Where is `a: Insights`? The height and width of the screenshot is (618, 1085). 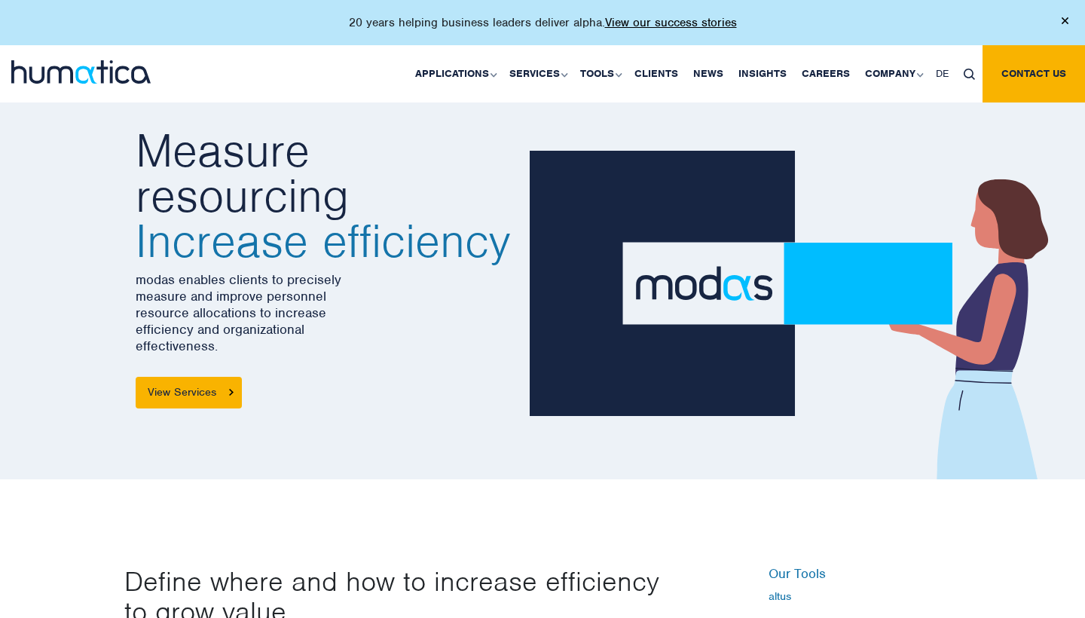
a: Insights is located at coordinates (763, 74).